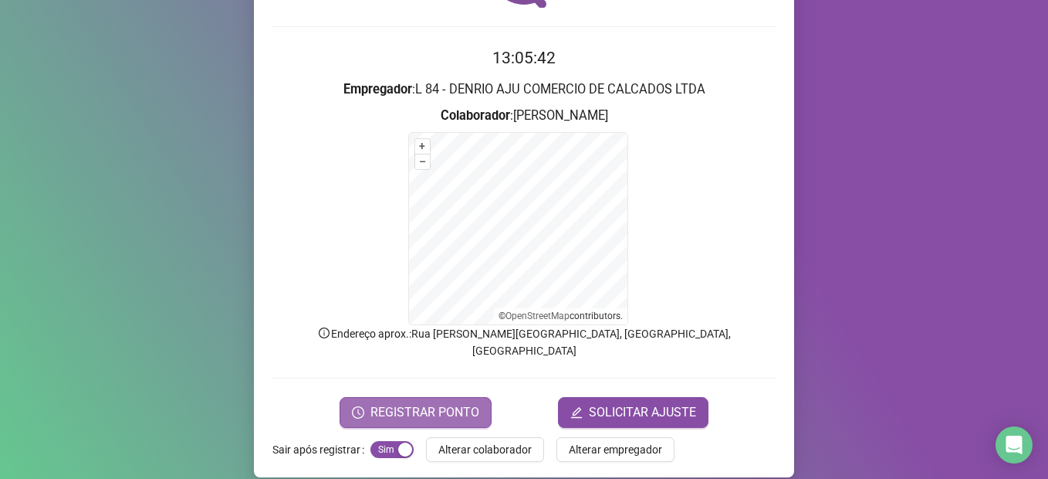 Image resolution: width=1048 pixels, height=479 pixels. I want to click on li: © contributors., so click(560, 316).